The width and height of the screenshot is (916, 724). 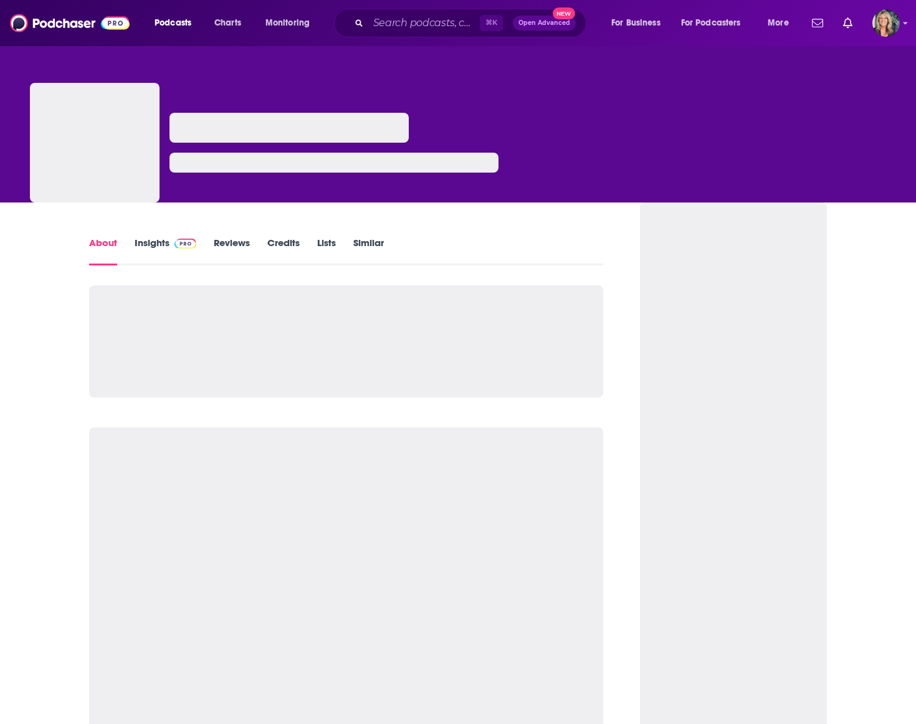 What do you see at coordinates (886, 23) in the screenshot?
I see `span: Logged in as lisa.beech` at bounding box center [886, 23].